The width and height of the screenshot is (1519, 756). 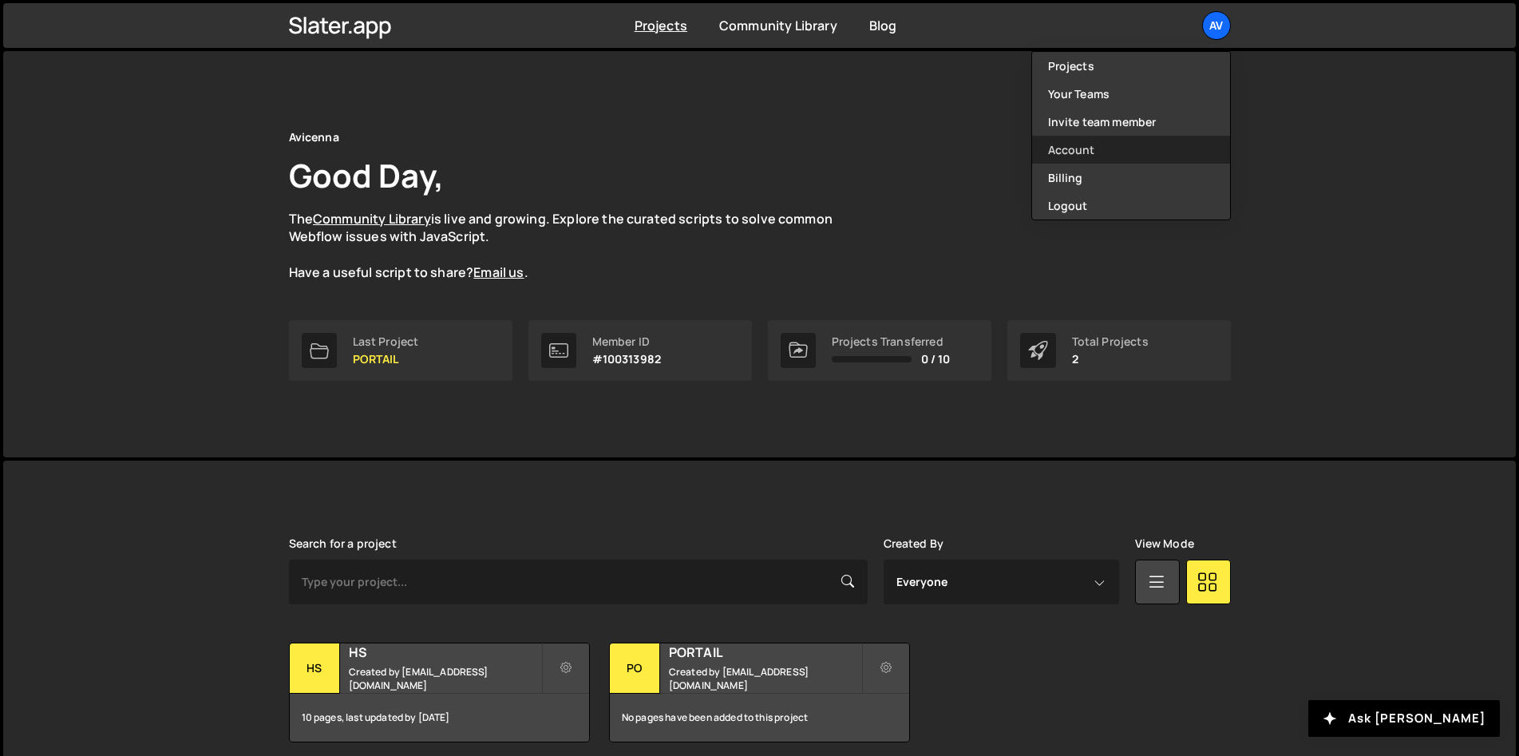 I want to click on p: 2, so click(x=1110, y=359).